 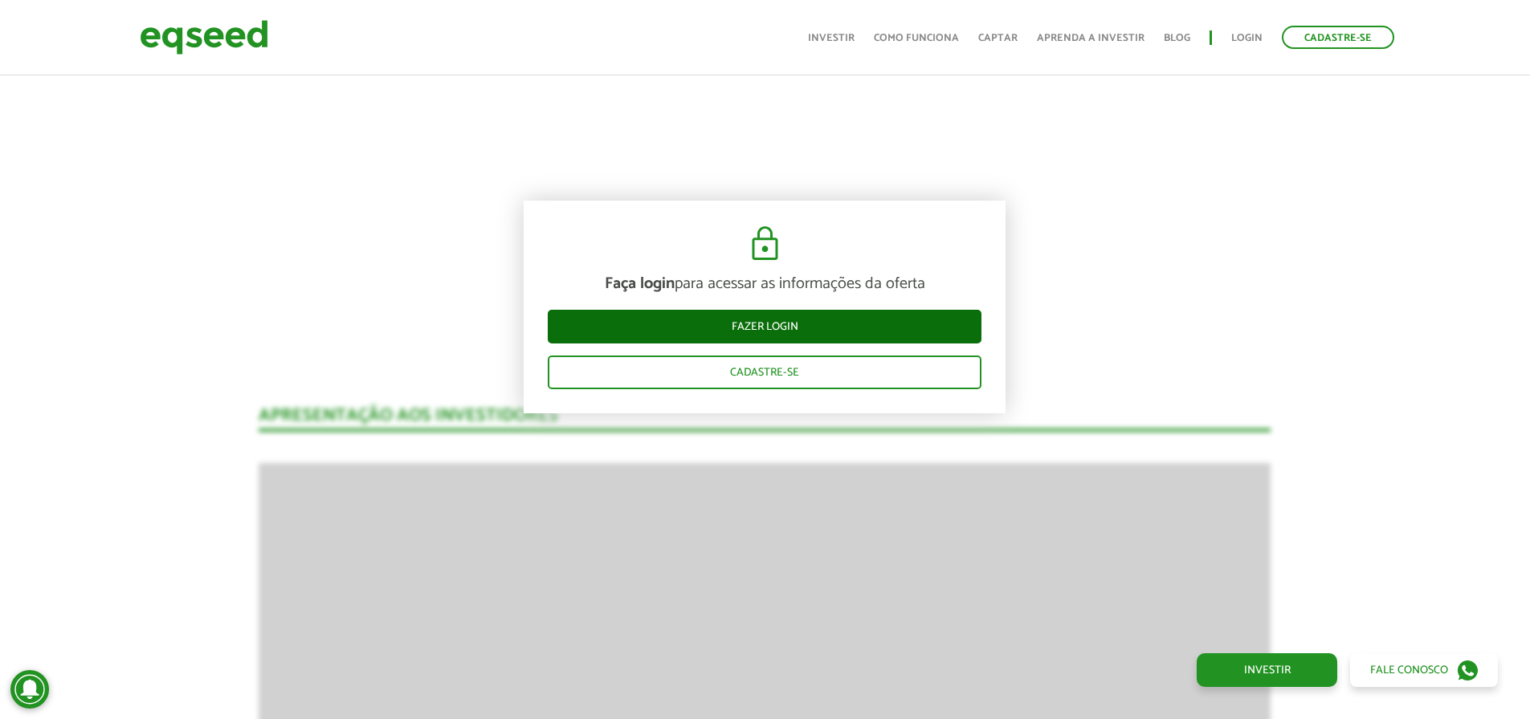 What do you see at coordinates (997, 38) in the screenshot?
I see `a: Captar` at bounding box center [997, 38].